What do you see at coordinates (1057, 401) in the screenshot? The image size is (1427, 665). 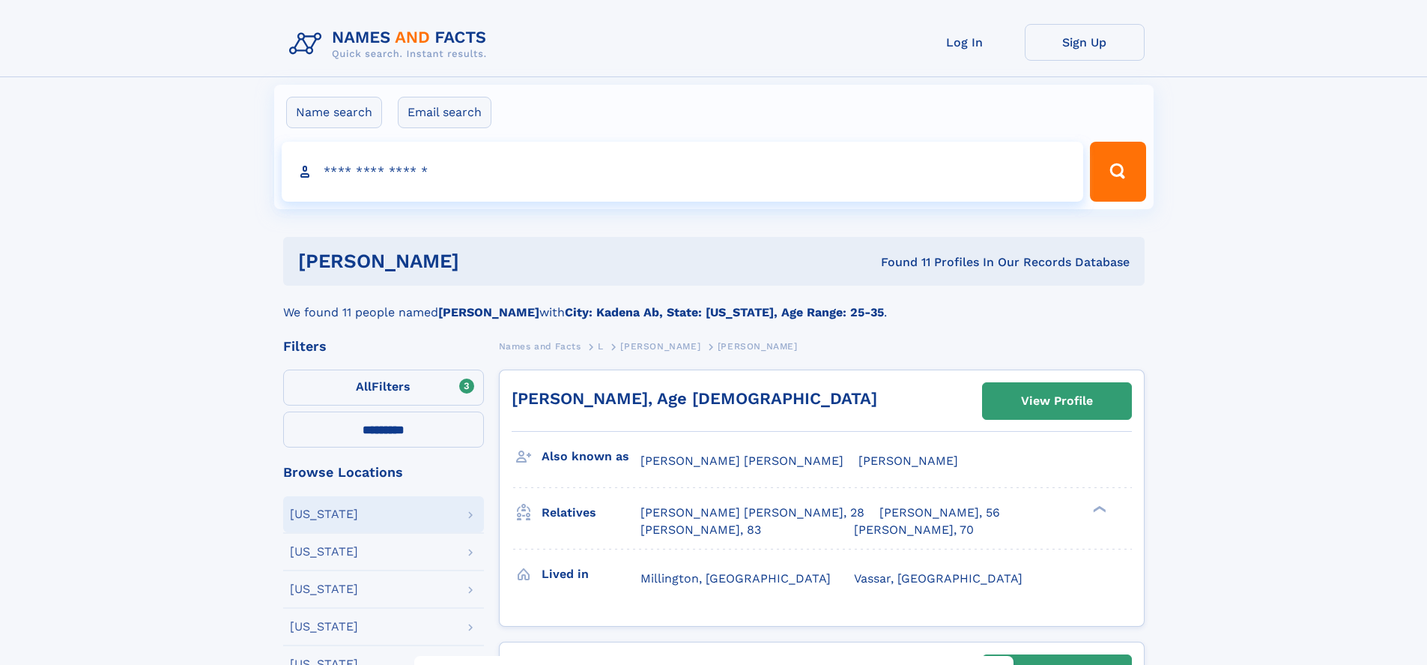 I see `div: View Profile` at bounding box center [1057, 401].